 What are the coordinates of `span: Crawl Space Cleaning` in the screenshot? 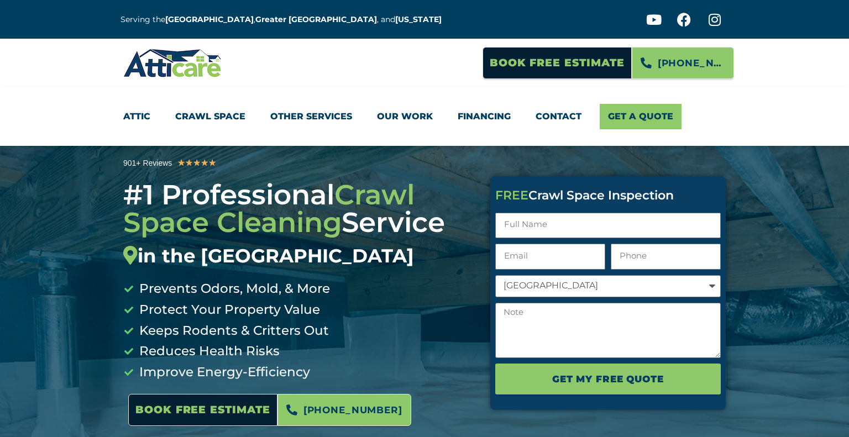 It's located at (269, 208).